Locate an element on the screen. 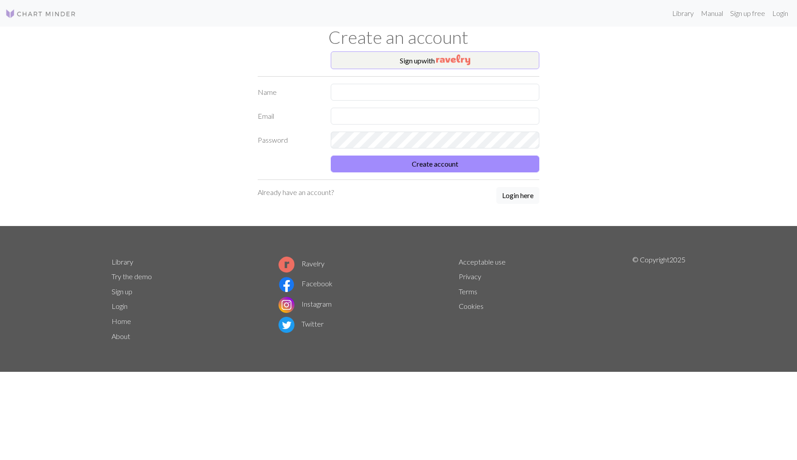 The height and width of the screenshot is (460, 797). h1: Create an account is located at coordinates (399, 37).